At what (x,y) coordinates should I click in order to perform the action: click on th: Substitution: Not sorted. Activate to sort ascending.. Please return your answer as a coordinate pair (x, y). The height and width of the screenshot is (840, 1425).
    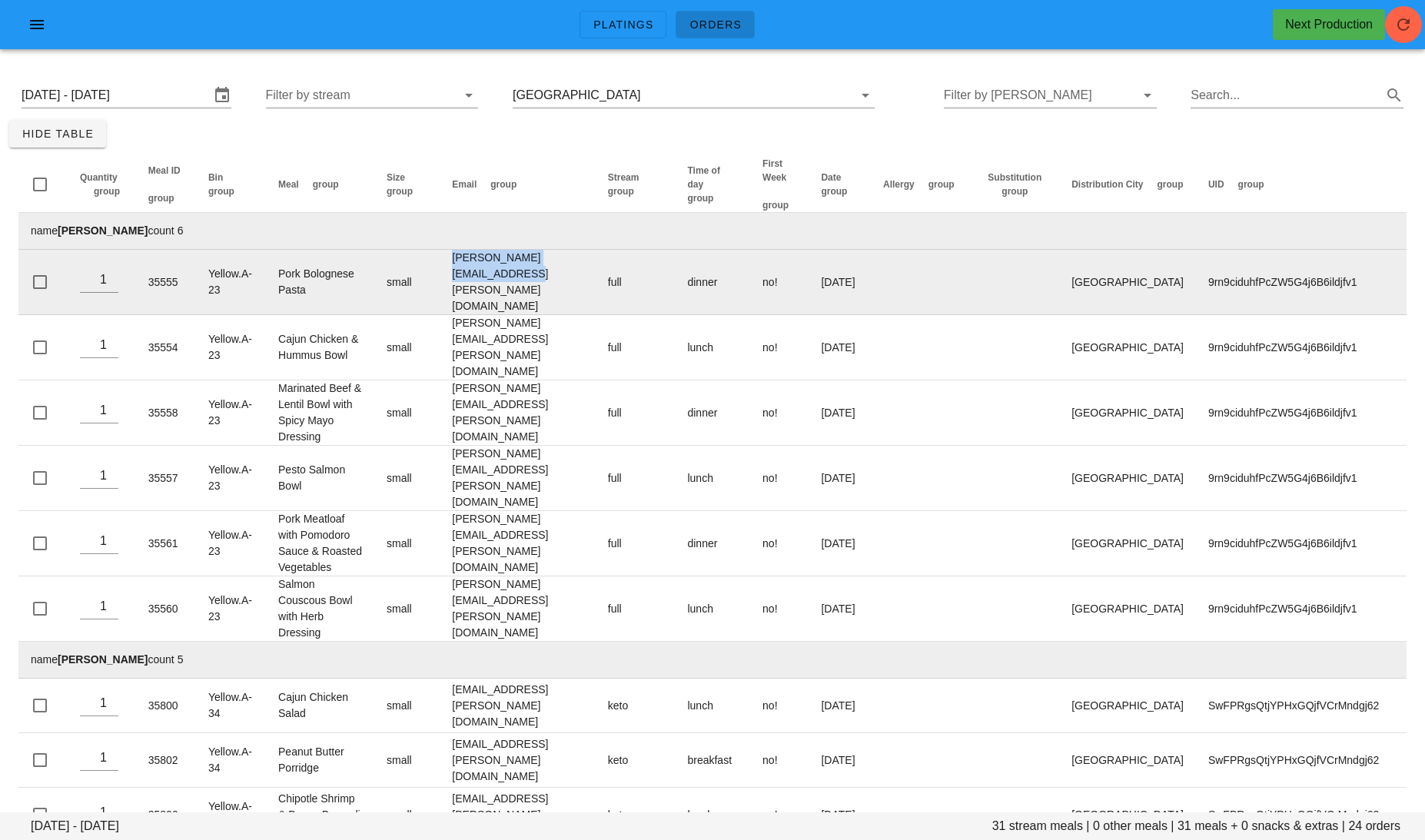
    Looking at the image, I should click on (1017, 185).